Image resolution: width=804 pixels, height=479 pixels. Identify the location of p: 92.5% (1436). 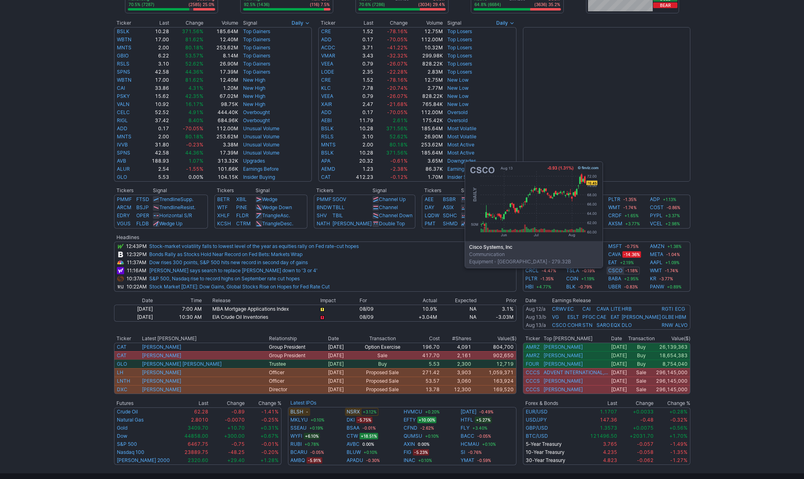
(257, 4).